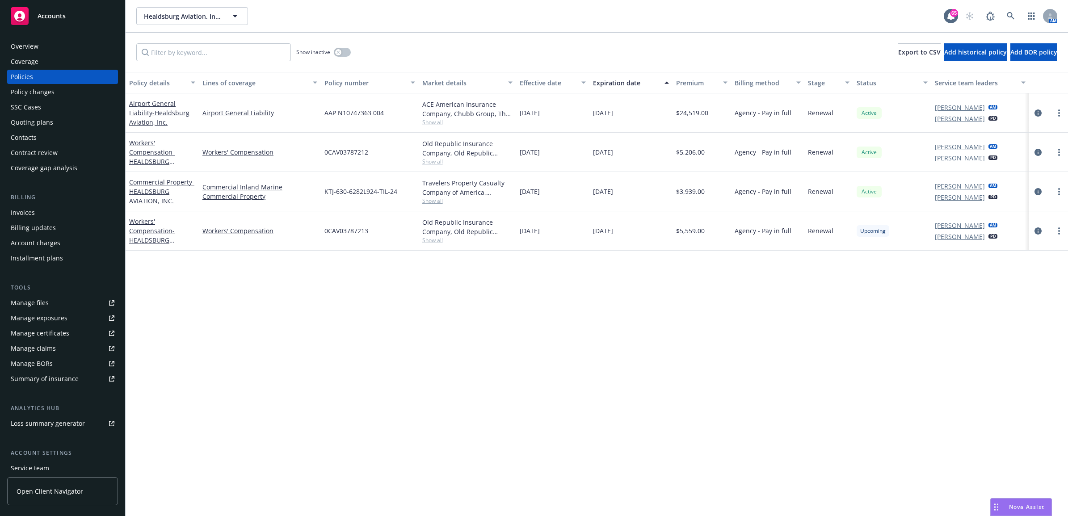 This screenshot has width=1068, height=516. Describe the element at coordinates (468, 83) in the screenshot. I see `button: Market details` at that location.